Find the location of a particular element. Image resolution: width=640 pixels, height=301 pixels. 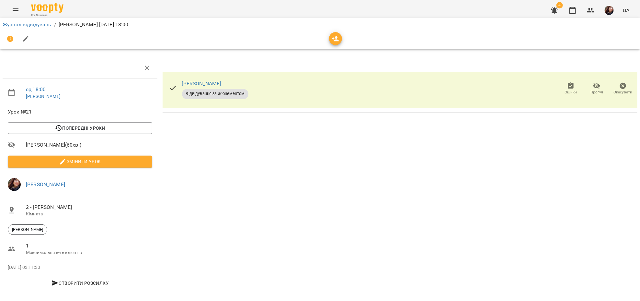

span: Відвідування за абонементом is located at coordinates (215, 94).